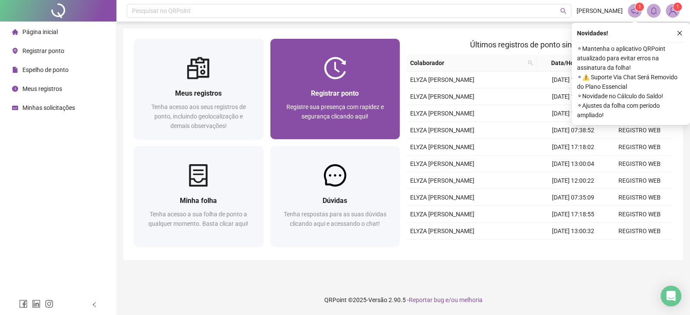 The image size is (690, 315). Describe the element at coordinates (654, 11) in the screenshot. I see `span: bell` at that location.